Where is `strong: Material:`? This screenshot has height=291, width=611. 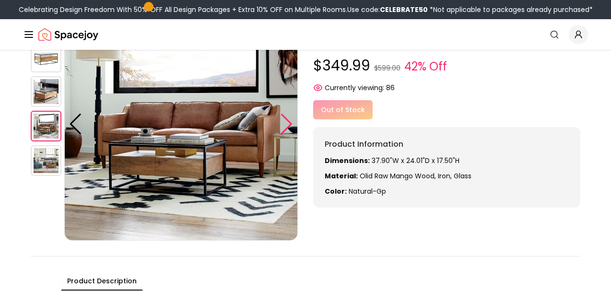
strong: Material: is located at coordinates (341, 176).